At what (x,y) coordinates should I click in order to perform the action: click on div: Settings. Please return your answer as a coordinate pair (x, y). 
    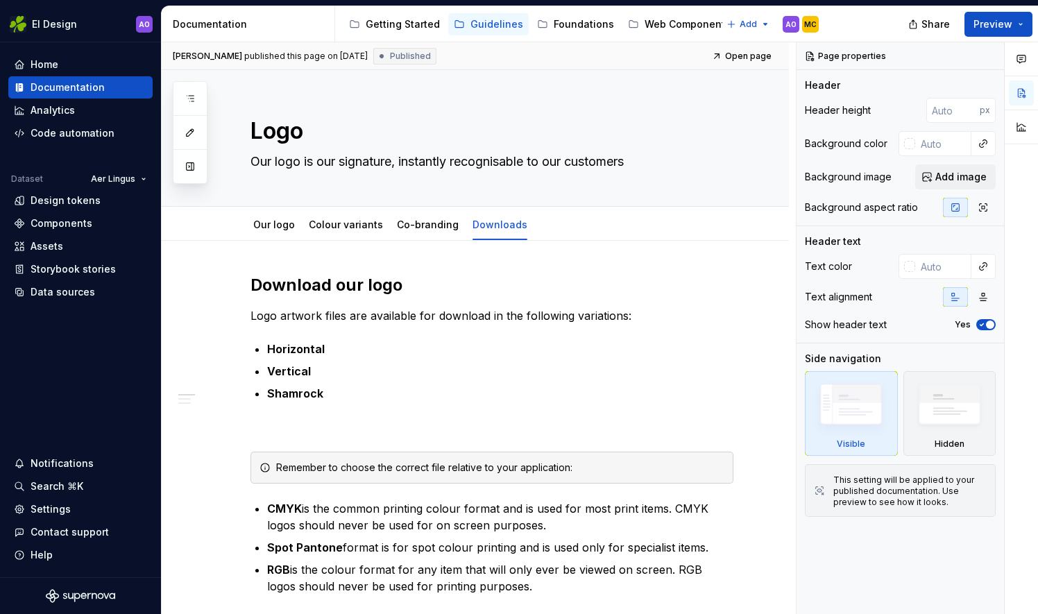
    Looking at the image, I should click on (51, 509).